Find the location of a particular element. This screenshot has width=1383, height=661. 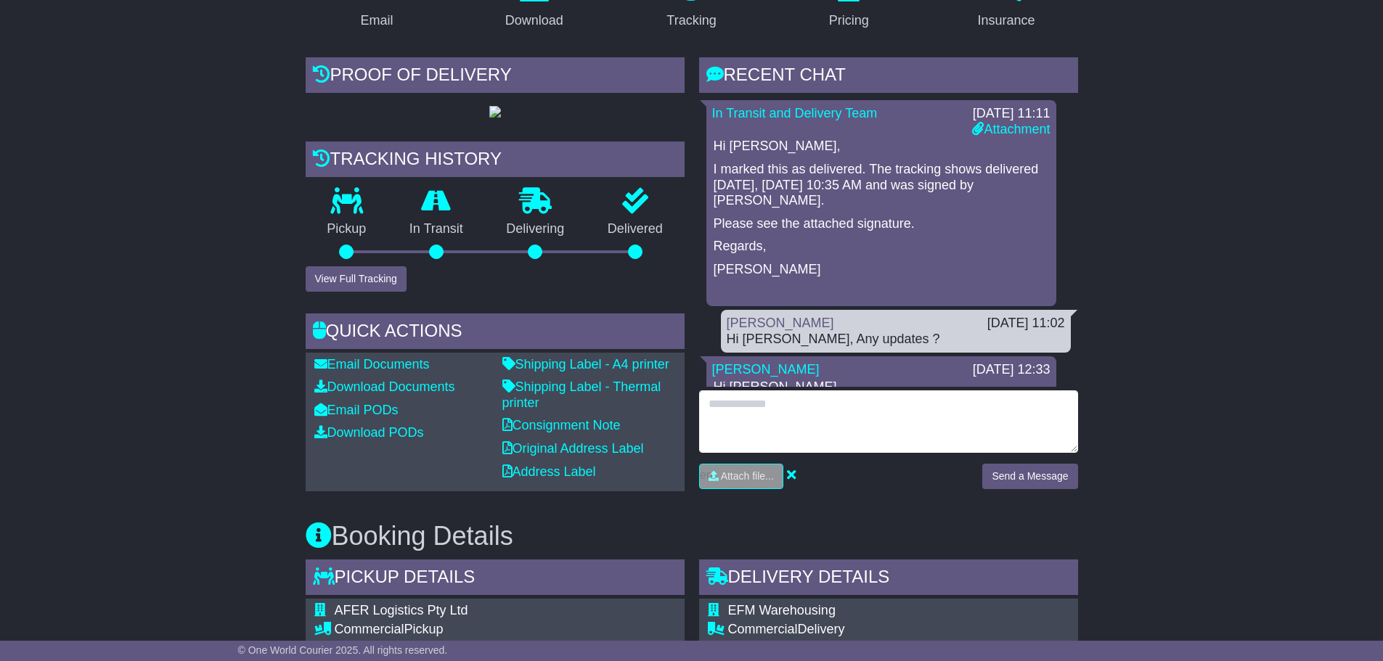

button: Send a Message is located at coordinates (1029, 476).